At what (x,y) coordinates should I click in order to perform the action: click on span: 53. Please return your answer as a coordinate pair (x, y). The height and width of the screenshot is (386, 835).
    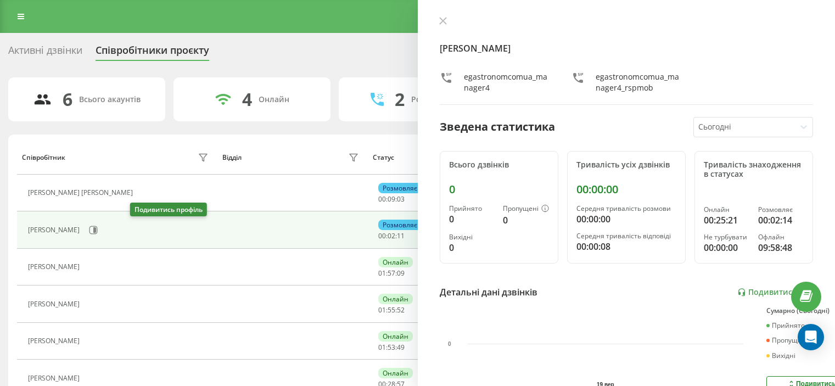
    Looking at the image, I should click on (391, 347).